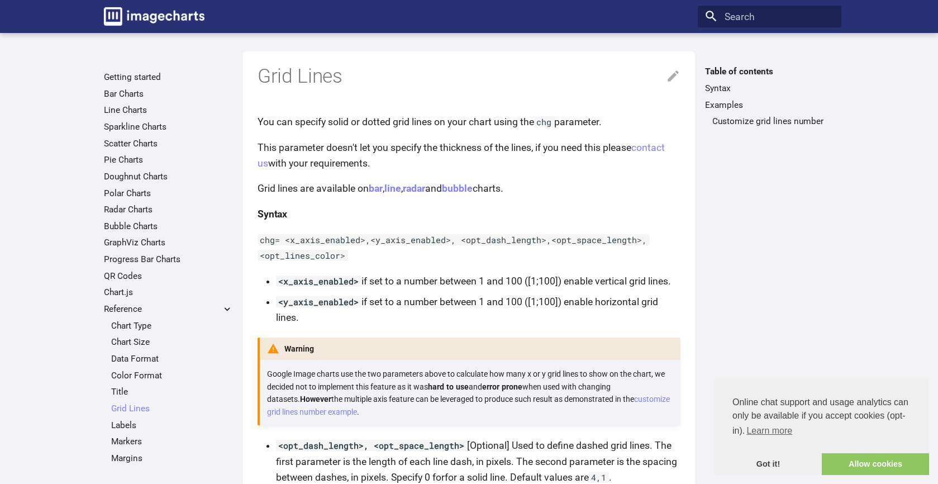  What do you see at coordinates (769, 96) in the screenshot?
I see `nav: Table of contents` at bounding box center [769, 96].